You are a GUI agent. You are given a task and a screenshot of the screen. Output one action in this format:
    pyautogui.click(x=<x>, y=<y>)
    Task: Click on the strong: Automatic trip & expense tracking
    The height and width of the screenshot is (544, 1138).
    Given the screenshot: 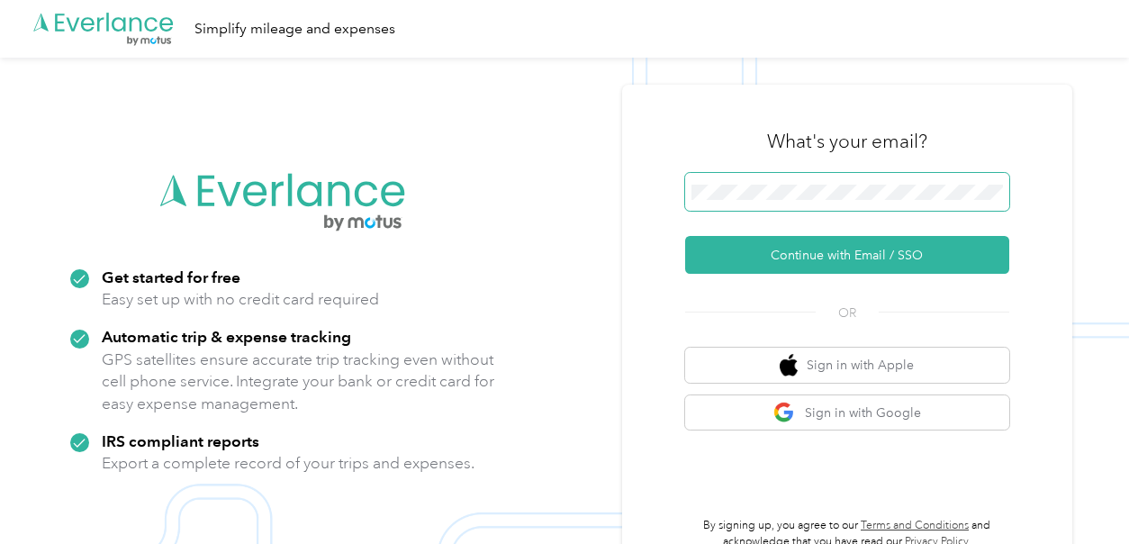 What is the action you would take?
    pyautogui.click(x=226, y=336)
    